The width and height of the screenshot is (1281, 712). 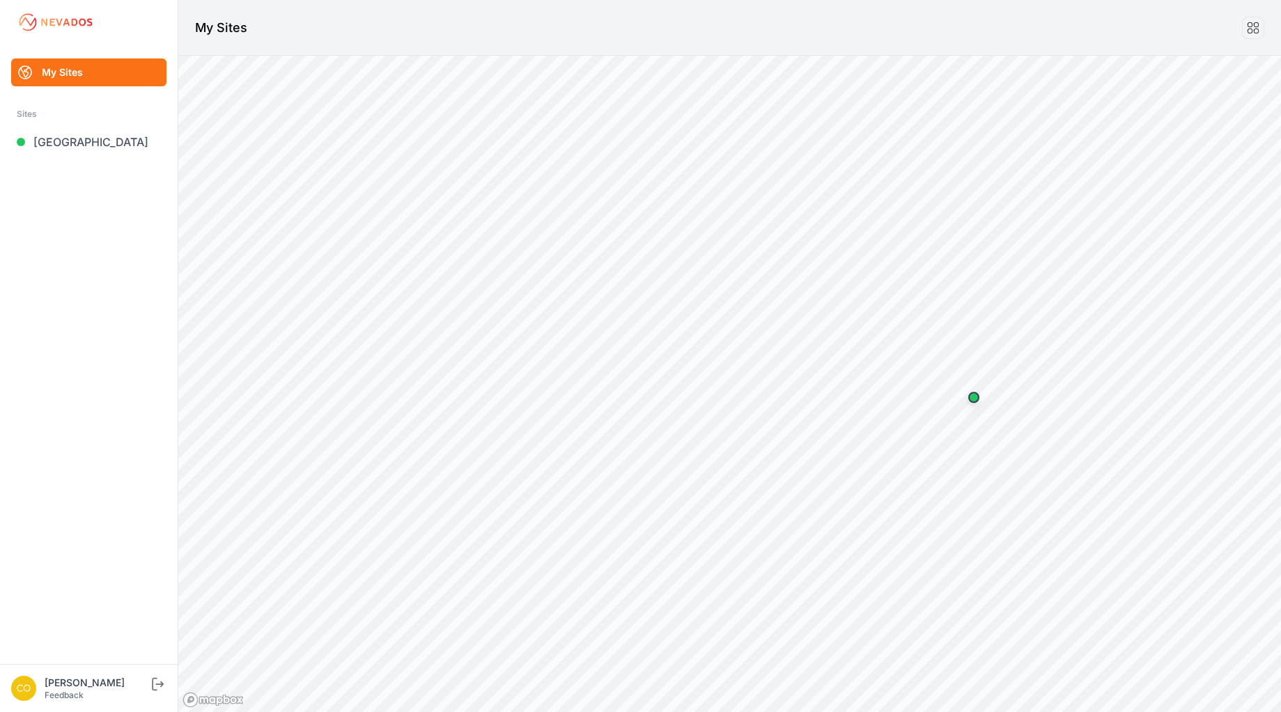 What do you see at coordinates (56, 22) in the screenshot?
I see `img: Nevados` at bounding box center [56, 22].